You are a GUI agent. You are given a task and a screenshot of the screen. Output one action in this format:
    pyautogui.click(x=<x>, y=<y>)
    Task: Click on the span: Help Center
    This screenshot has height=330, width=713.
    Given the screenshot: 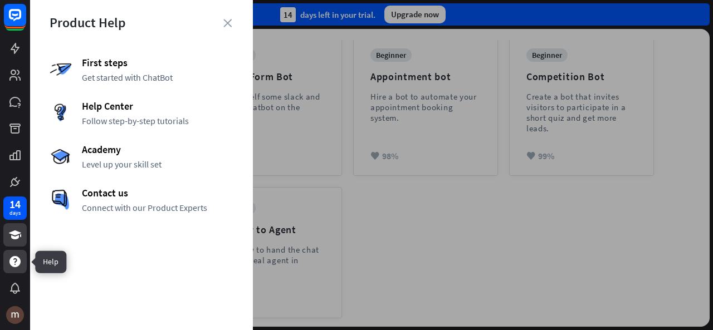 What is the action you would take?
    pyautogui.click(x=158, y=106)
    